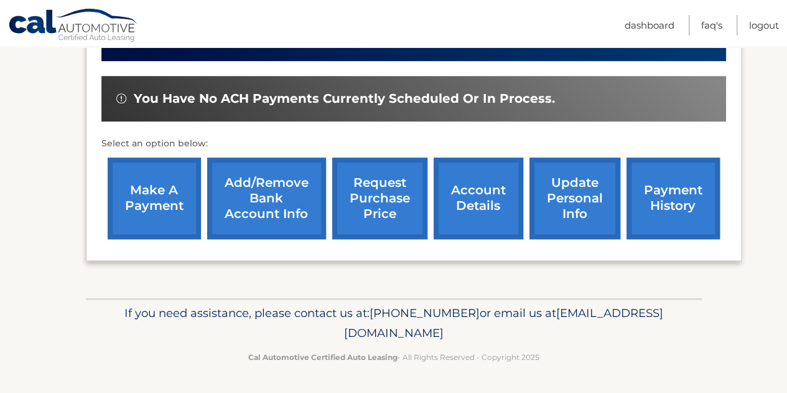  I want to click on a: request purchase price, so click(379, 198).